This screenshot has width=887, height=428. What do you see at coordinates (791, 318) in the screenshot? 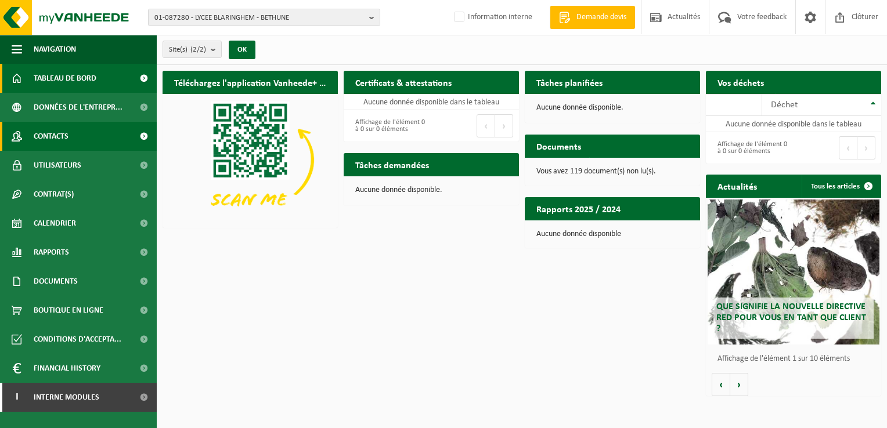
I see `span: Que signifie la nouvelle directive RED pour vous en tant que client ?` at bounding box center [791, 318].